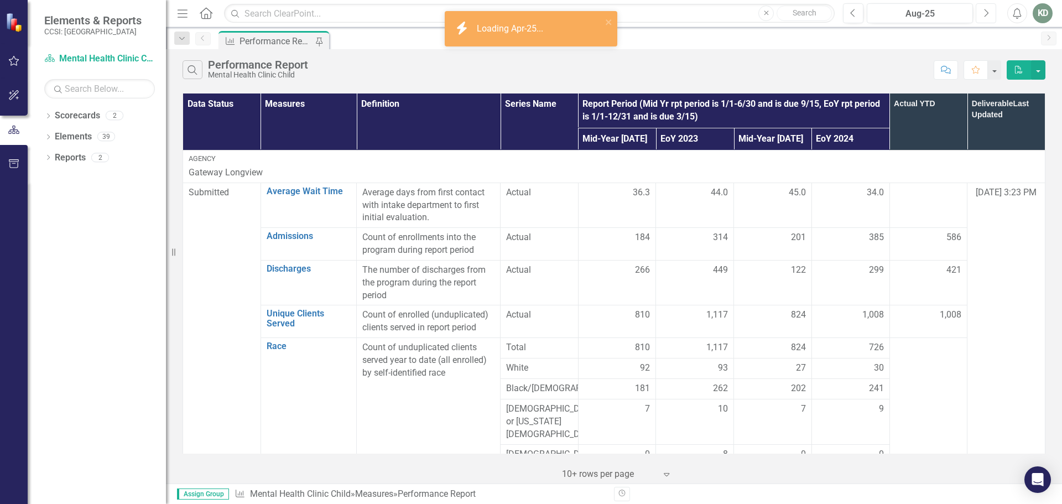 Image resolution: width=1062 pixels, height=504 pixels. I want to click on span: 92, so click(645, 368).